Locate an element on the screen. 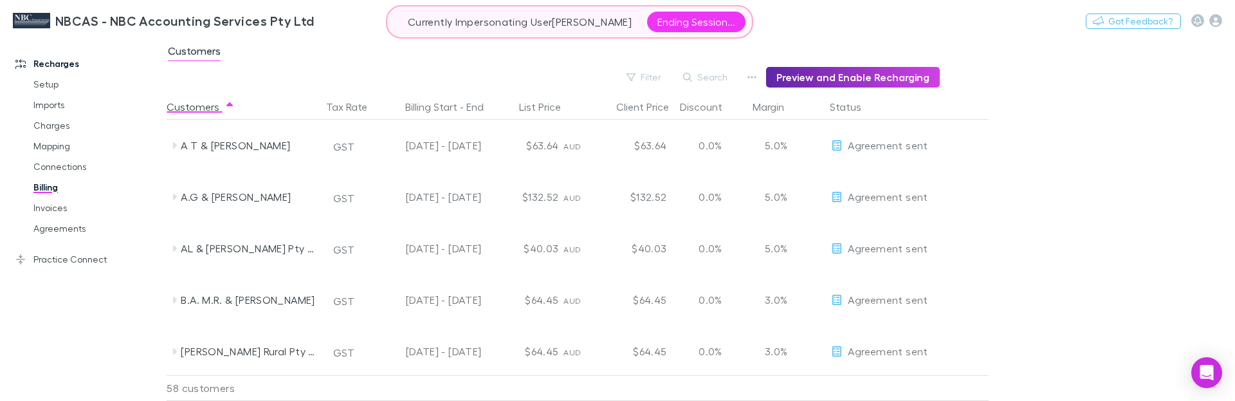  button: Preview and Enable Recharging is located at coordinates (853, 77).